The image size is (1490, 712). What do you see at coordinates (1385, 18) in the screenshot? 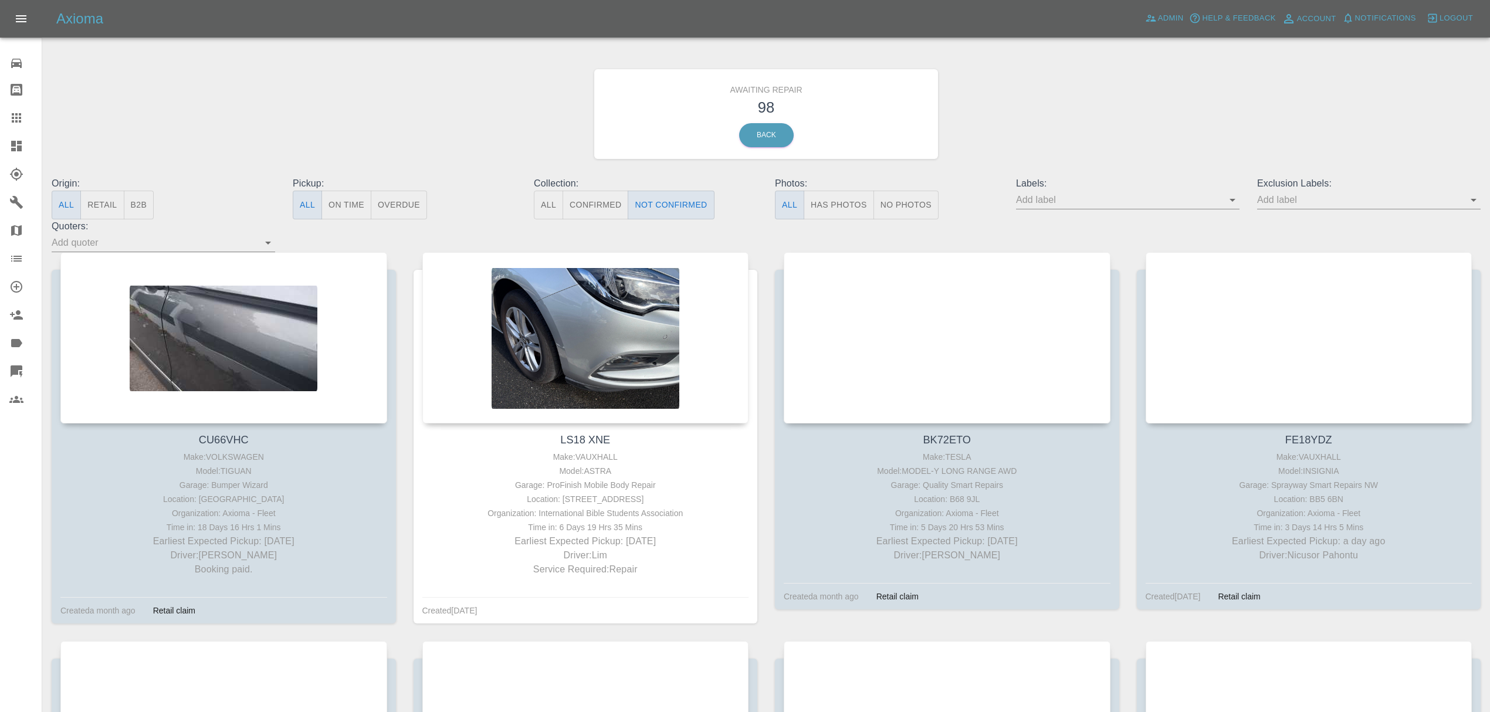
I see `span: Notifications` at bounding box center [1385, 18].